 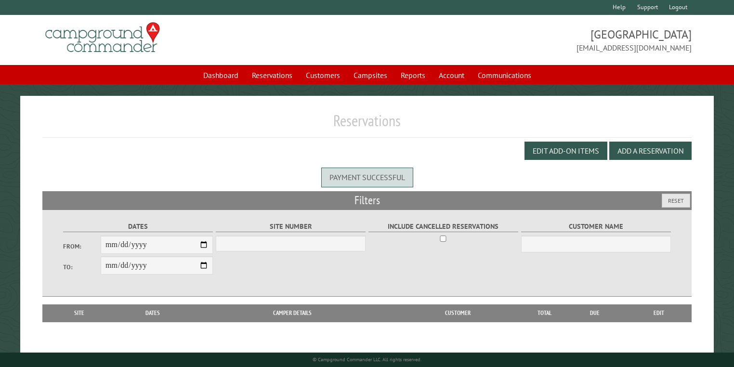 What do you see at coordinates (293, 313) in the screenshot?
I see `th: Camper Details` at bounding box center [293, 313].